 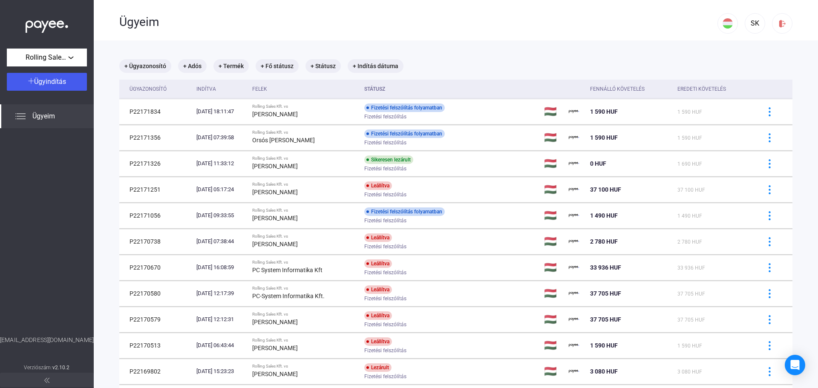 I want to click on mat-chip: + Indítás dátuma, so click(x=375, y=66).